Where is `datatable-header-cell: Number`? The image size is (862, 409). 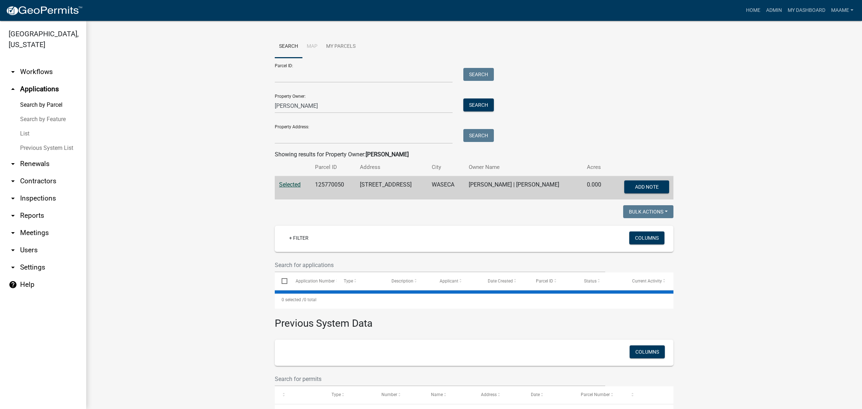 datatable-header-cell: Number is located at coordinates (400, 395).